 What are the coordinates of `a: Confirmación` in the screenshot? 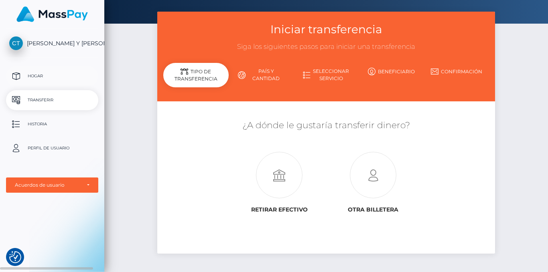 It's located at (456, 71).